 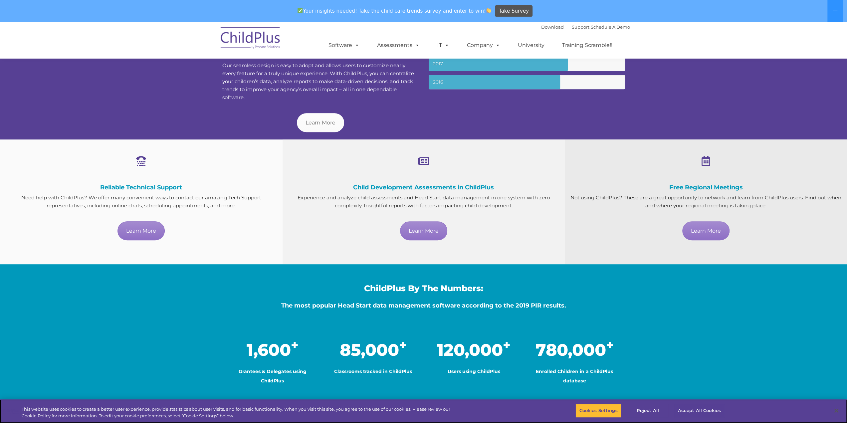 I want to click on p: Experience and analyze child assessments and Head Start data management in one system with zero c..., so click(x=424, y=202).